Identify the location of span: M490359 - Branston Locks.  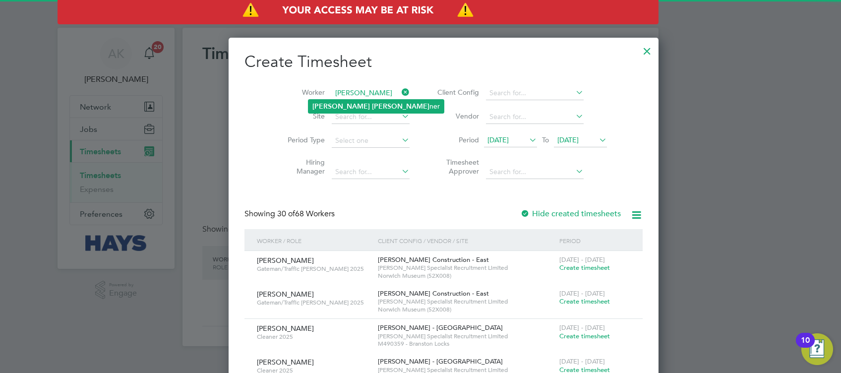
(466, 344).